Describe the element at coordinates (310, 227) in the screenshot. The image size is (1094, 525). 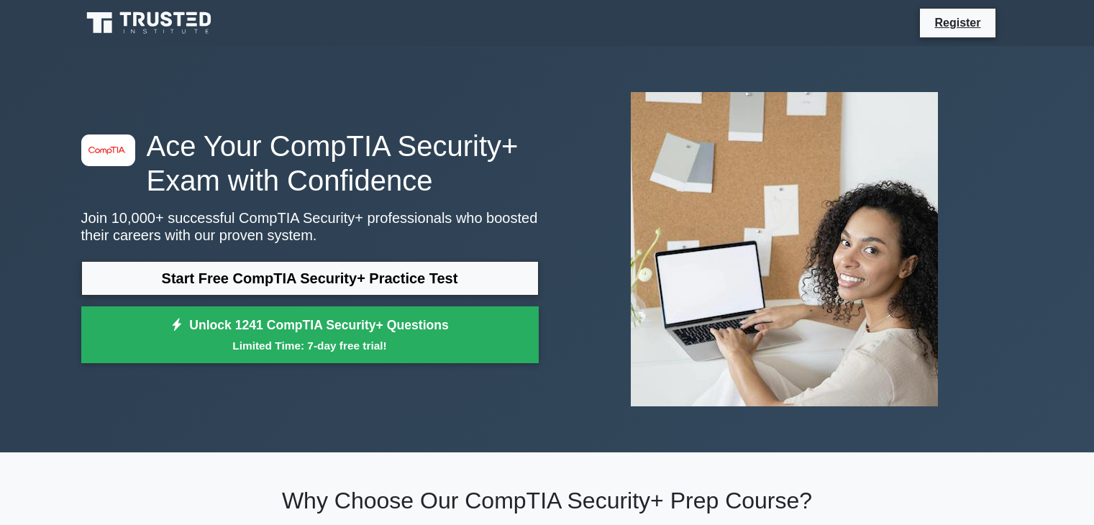
I see `p: Join 10,000+ successful CompTIA Security+ professionals who boosted their careers with our proven...` at that location.